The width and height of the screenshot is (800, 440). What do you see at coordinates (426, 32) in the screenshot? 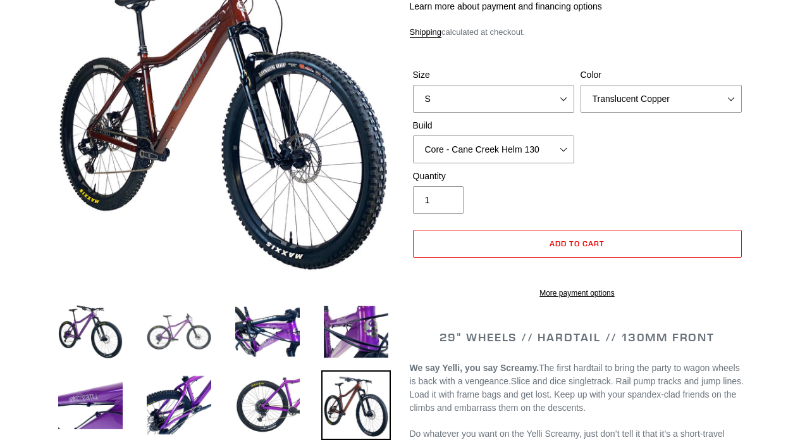
I see `a: Shipping` at bounding box center [426, 32].